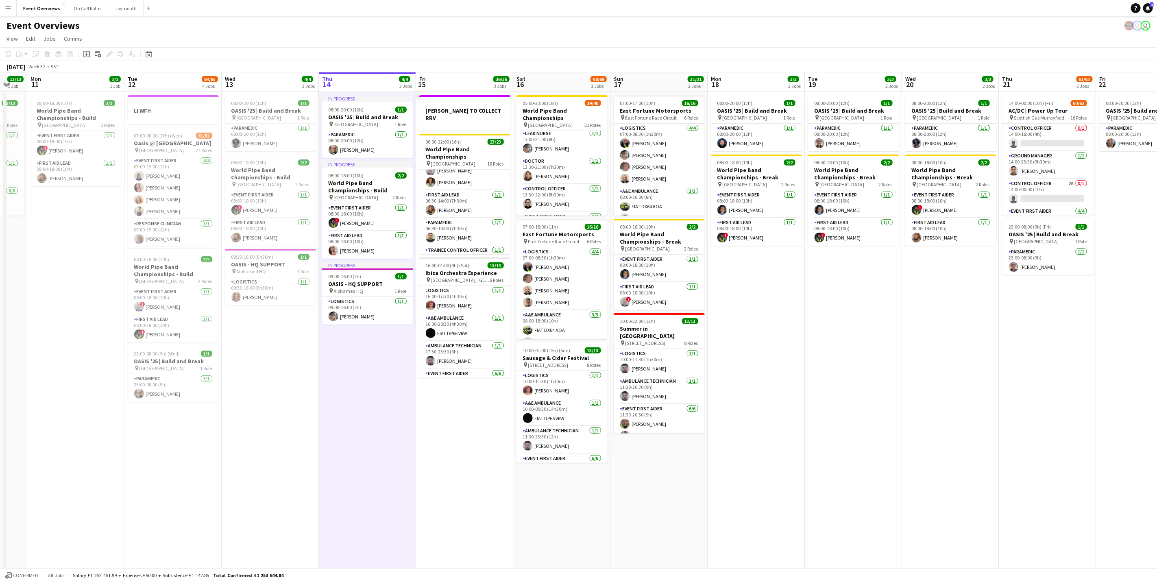 The width and height of the screenshot is (1157, 582). Describe the element at coordinates (405, 79) in the screenshot. I see `span: 4/4` at that location.